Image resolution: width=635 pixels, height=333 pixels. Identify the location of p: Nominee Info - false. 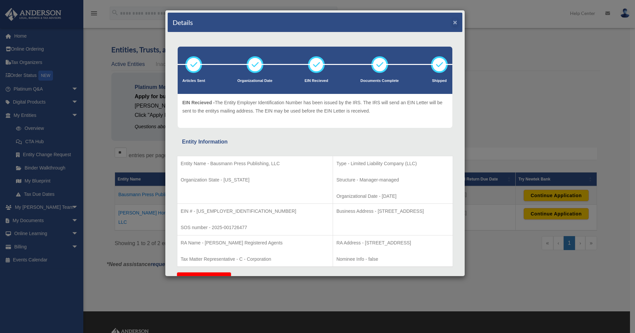
(393, 259).